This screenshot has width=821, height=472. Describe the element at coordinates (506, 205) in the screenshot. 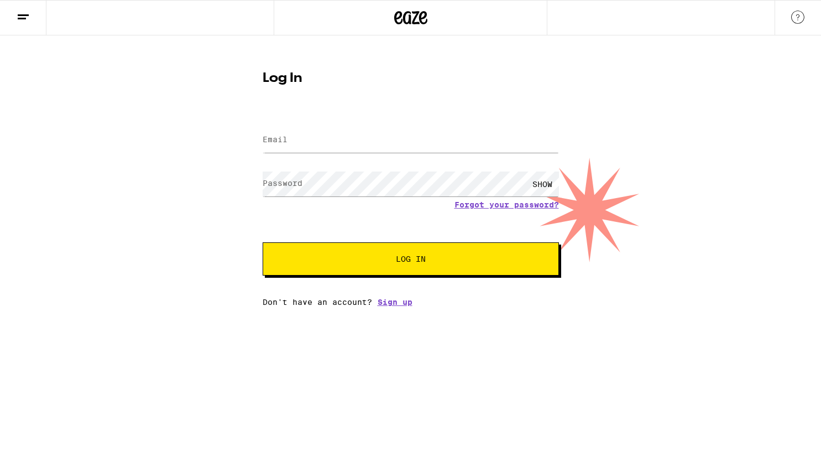

I see `a: Forgot your password?` at that location.